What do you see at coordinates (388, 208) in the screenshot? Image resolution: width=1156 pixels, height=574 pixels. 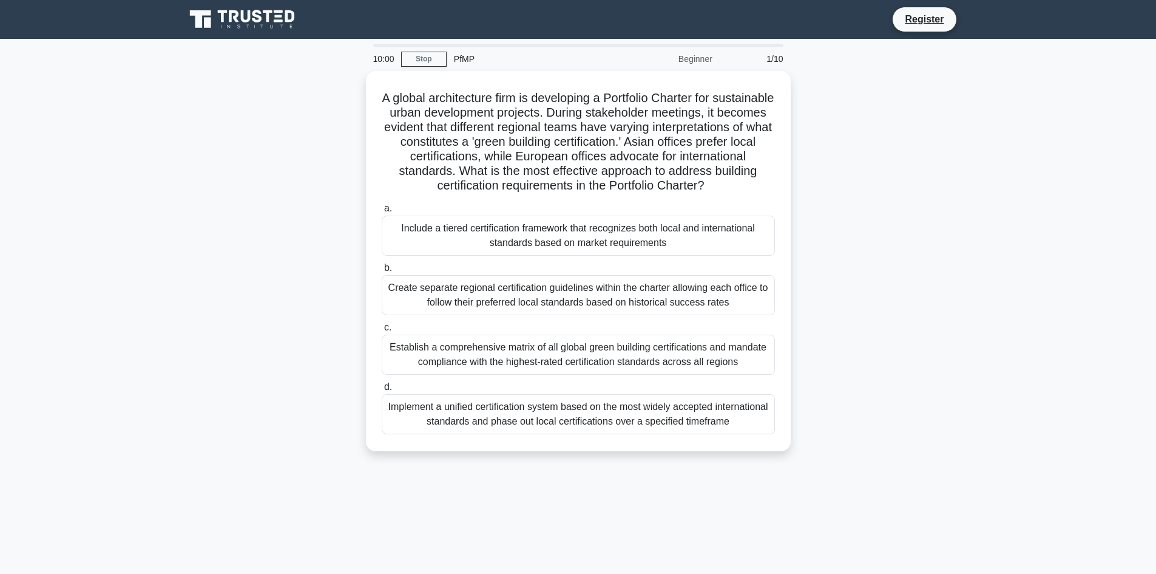 I see `span: a.` at bounding box center [388, 208].